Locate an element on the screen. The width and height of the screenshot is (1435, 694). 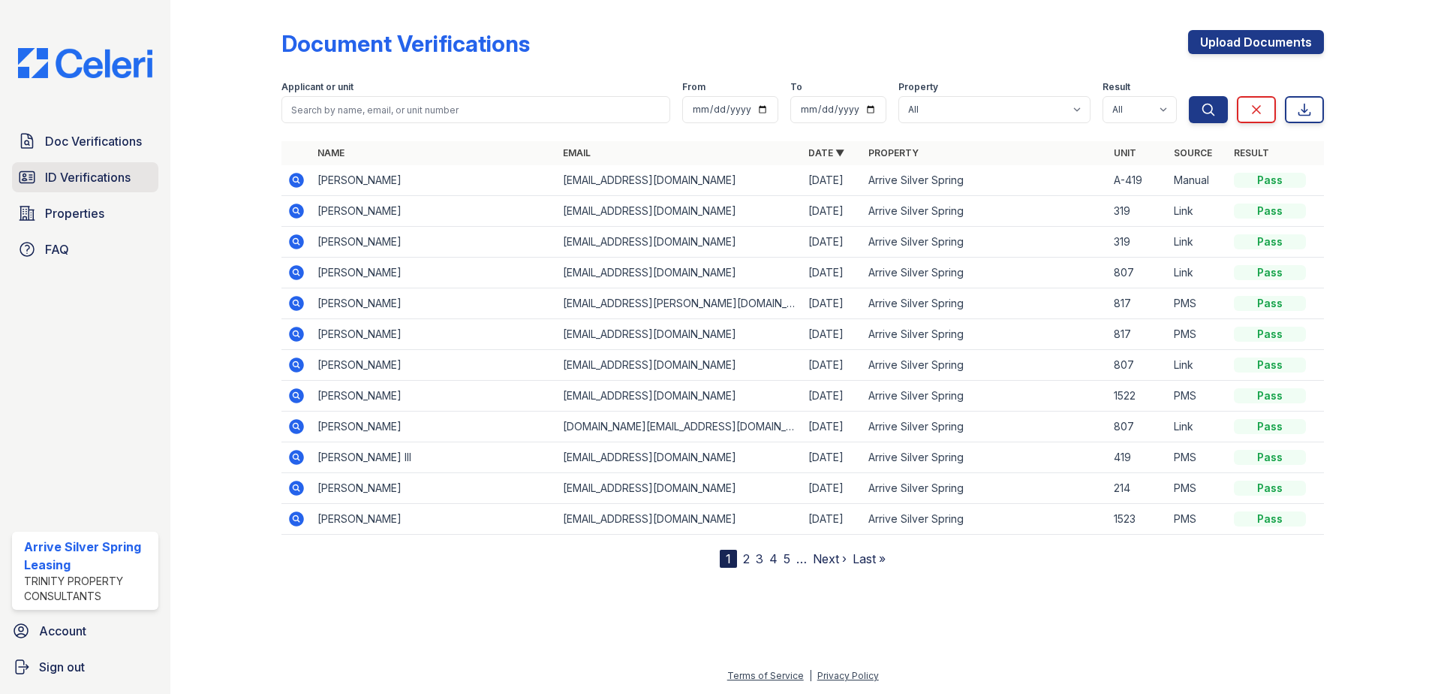
label: From is located at coordinates (694, 87).